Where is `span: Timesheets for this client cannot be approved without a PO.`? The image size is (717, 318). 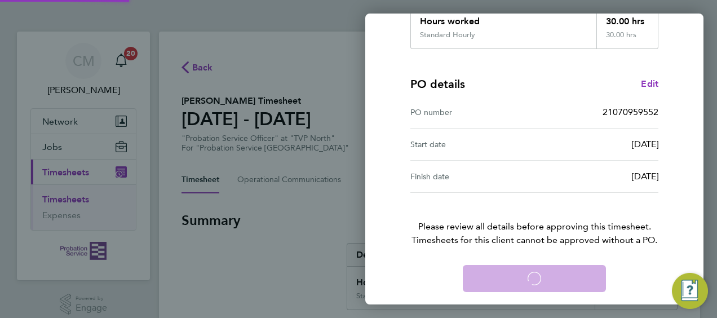
span: Timesheets for this client cannot be approved without a PO. is located at coordinates (534, 240).